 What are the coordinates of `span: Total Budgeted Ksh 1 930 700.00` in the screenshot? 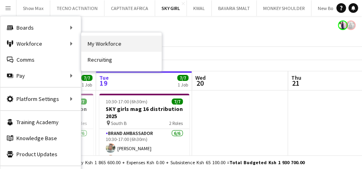 It's located at (266, 163).